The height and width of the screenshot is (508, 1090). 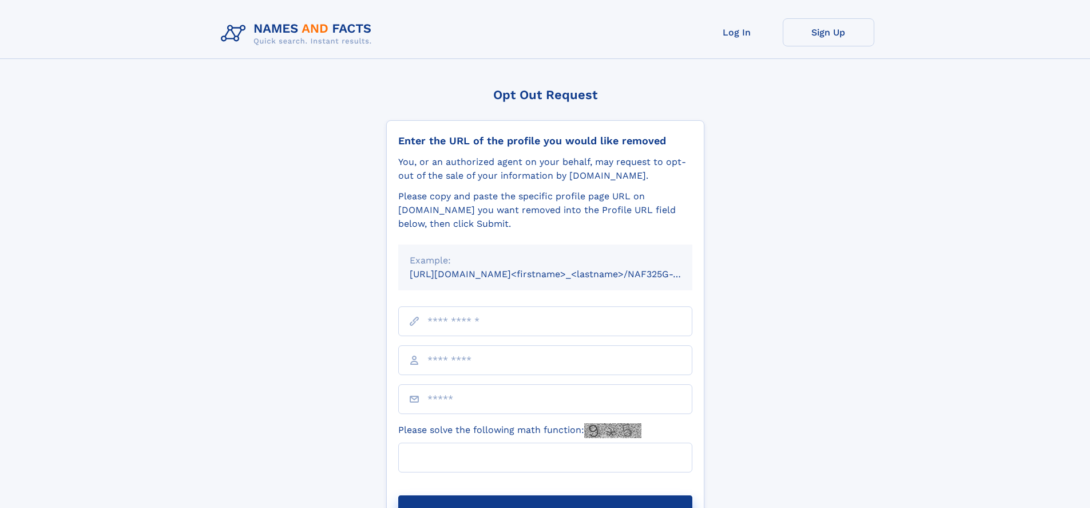 What do you see at coordinates (520, 430) in the screenshot?
I see `label: Please solve the following math function:` at bounding box center [520, 430].